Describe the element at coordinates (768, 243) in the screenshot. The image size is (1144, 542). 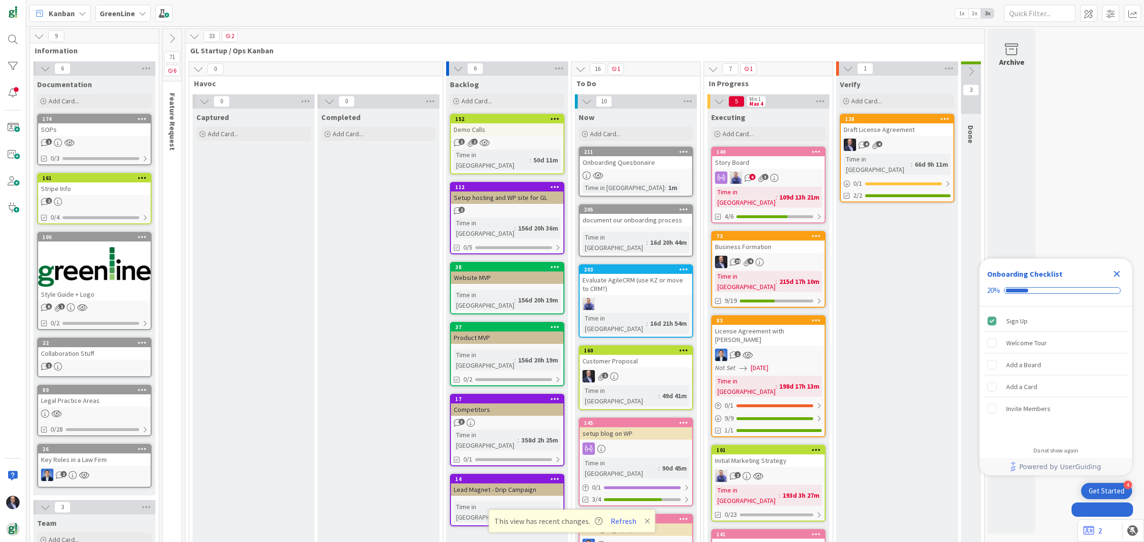
I see `div: 73Business Formation` at that location.